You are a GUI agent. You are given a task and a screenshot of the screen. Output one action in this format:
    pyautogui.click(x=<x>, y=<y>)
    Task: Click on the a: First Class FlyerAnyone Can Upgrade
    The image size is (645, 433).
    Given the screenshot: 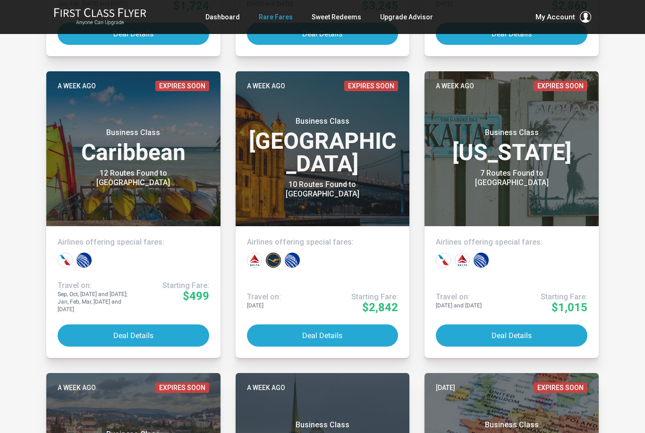 What is the action you would take?
    pyautogui.click(x=100, y=17)
    